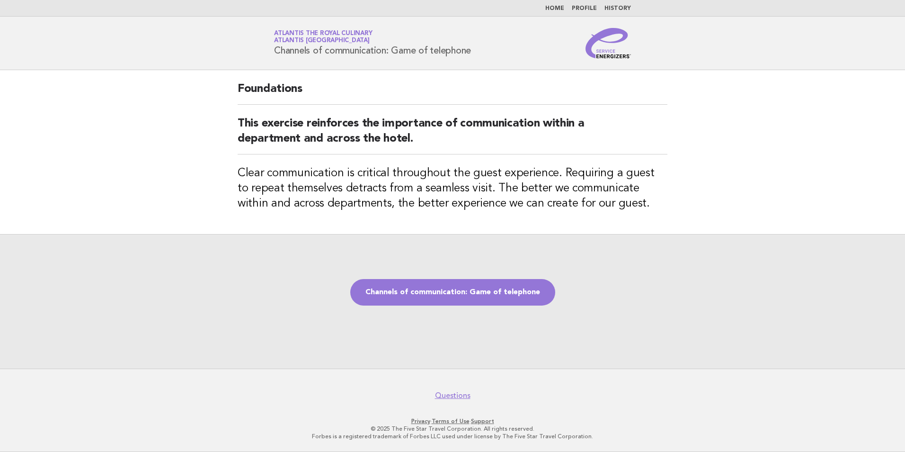 The width and height of the screenshot is (905, 452). I want to click on a: Privacy, so click(421, 421).